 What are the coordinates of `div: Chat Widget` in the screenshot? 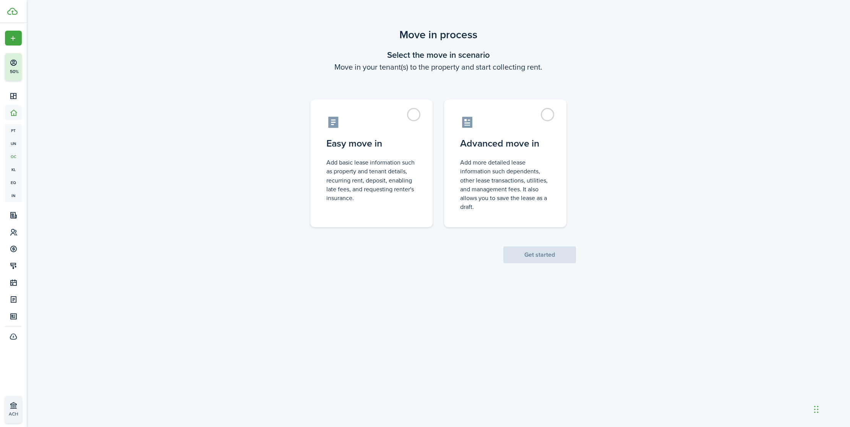 It's located at (831, 408).